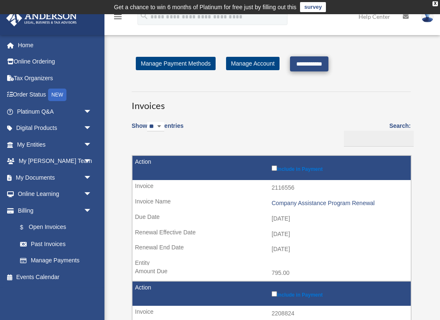  What do you see at coordinates (427, 16) in the screenshot?
I see `img: User Pic` at bounding box center [427, 16].